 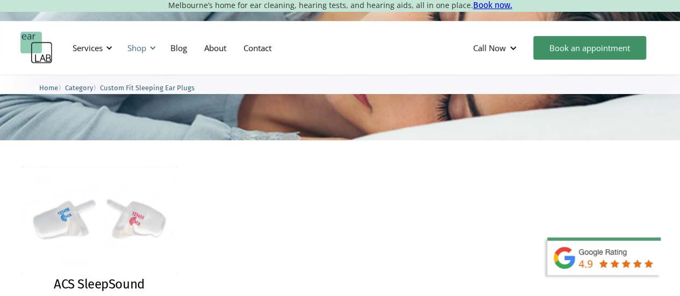 What do you see at coordinates (215, 48) in the screenshot?
I see `a: About` at bounding box center [215, 48].